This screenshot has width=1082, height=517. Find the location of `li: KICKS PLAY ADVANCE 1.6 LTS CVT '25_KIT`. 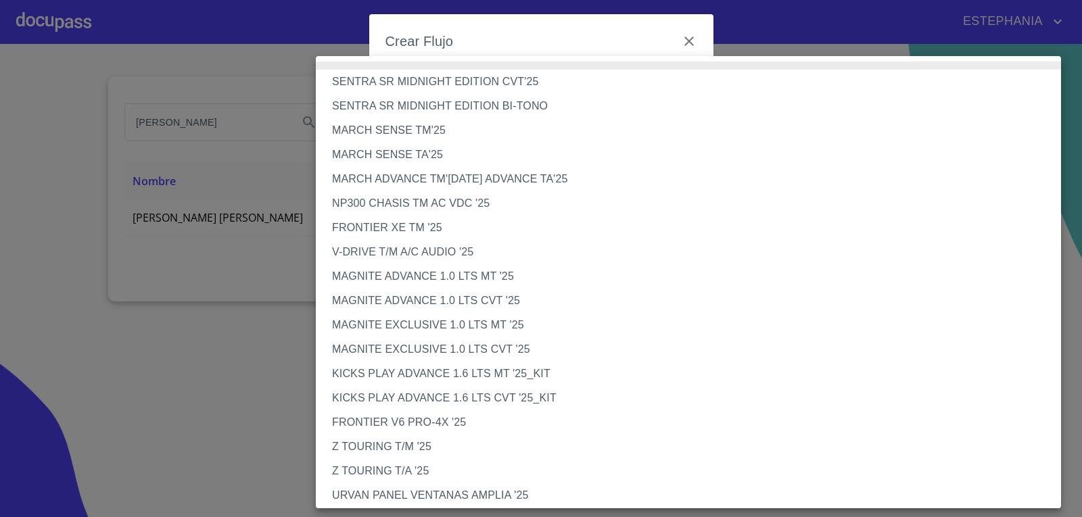

li: KICKS PLAY ADVANCE 1.6 LTS CVT '25_KIT is located at coordinates (693, 398).